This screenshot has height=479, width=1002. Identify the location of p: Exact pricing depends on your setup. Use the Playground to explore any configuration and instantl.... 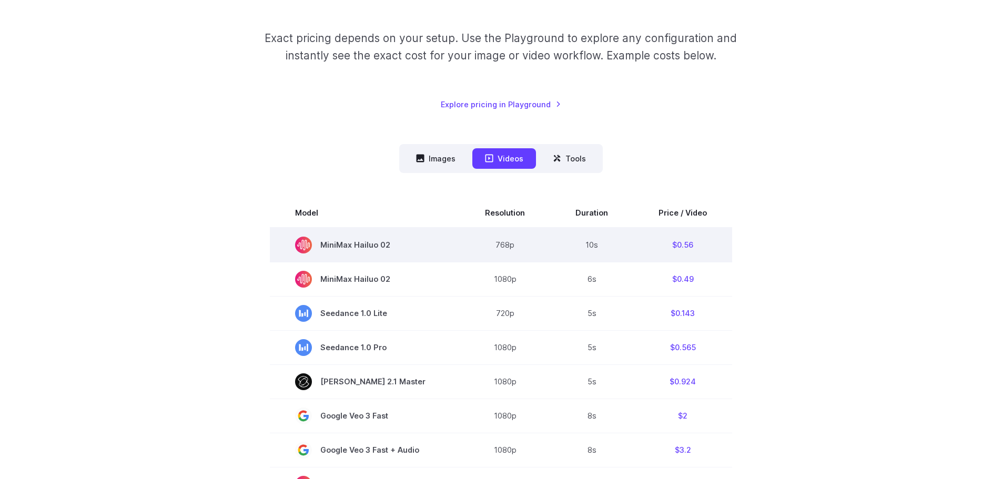
(501, 47).